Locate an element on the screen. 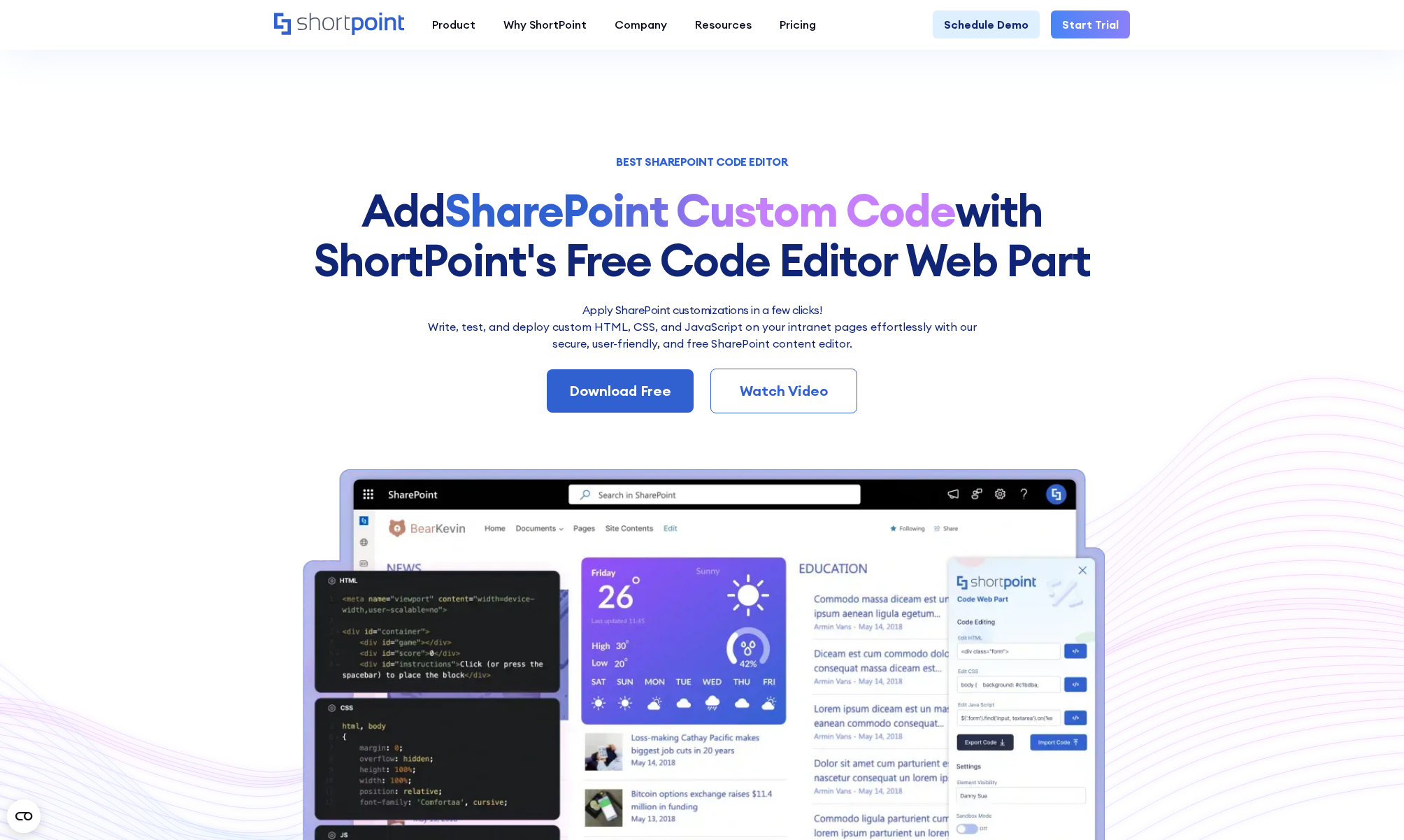  a: Company is located at coordinates (640, 25).